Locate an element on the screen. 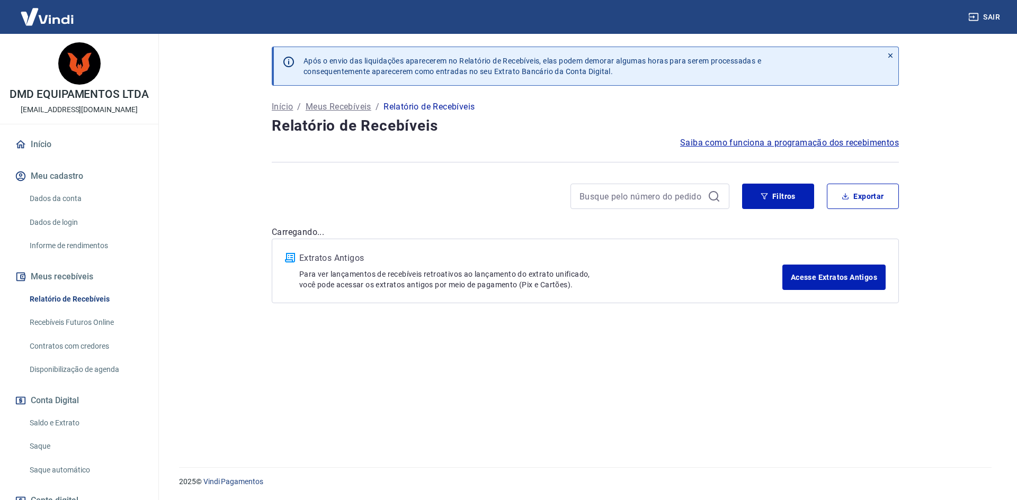 This screenshot has width=1017, height=500. img: ícone is located at coordinates (290, 258).